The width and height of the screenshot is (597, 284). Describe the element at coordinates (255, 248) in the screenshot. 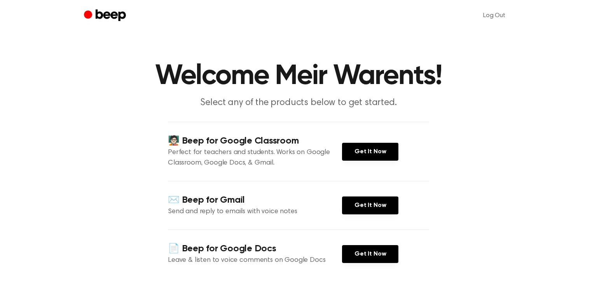

I see `h4: 📄 Beep for Google Docs` at that location.